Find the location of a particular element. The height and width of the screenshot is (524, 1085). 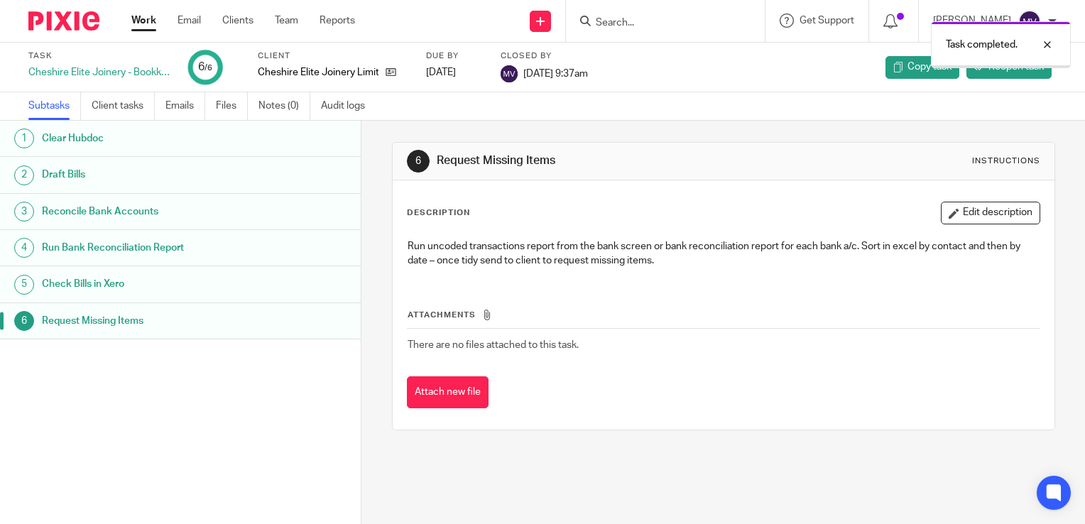

small: /6 is located at coordinates (208, 67).